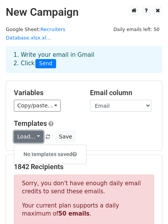 The width and height of the screenshot is (168, 224). Describe the element at coordinates (35, 34) in the screenshot. I see `small: Google Sheet:` at that location.